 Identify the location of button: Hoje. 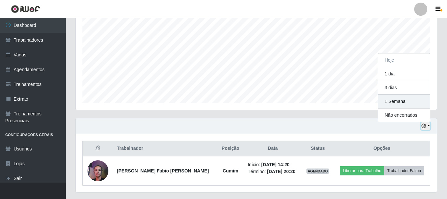
(404, 60).